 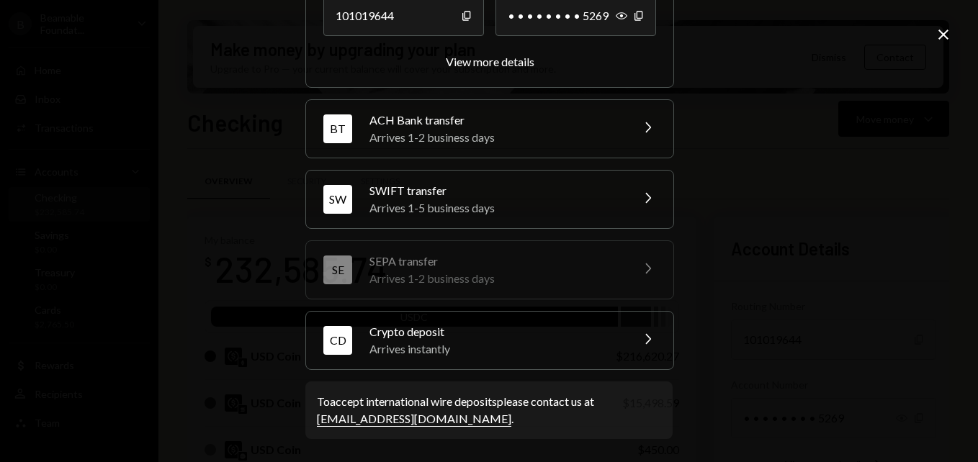 What do you see at coordinates (495, 208) in the screenshot?
I see `div: Arrives 1-5 business days` at bounding box center [495, 208].